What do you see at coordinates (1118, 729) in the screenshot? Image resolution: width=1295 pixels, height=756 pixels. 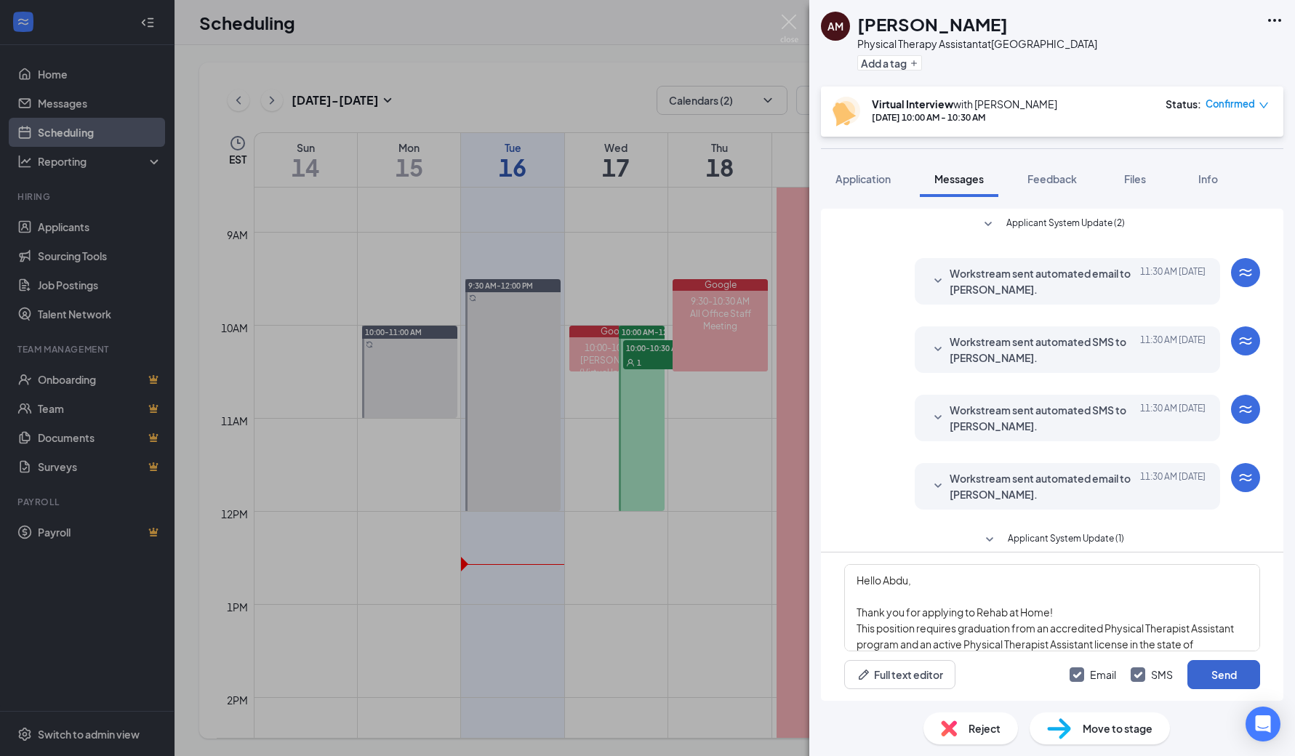 I see `span: Move to stage` at bounding box center [1118, 729].